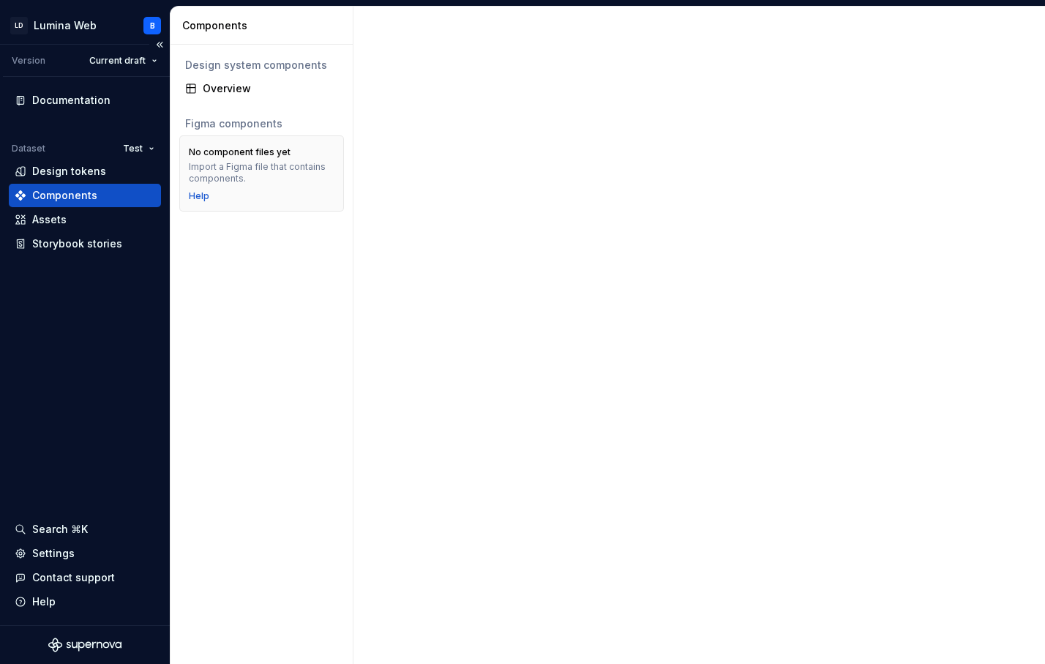  What do you see at coordinates (138, 149) in the screenshot?
I see `button: Test` at bounding box center [138, 149].